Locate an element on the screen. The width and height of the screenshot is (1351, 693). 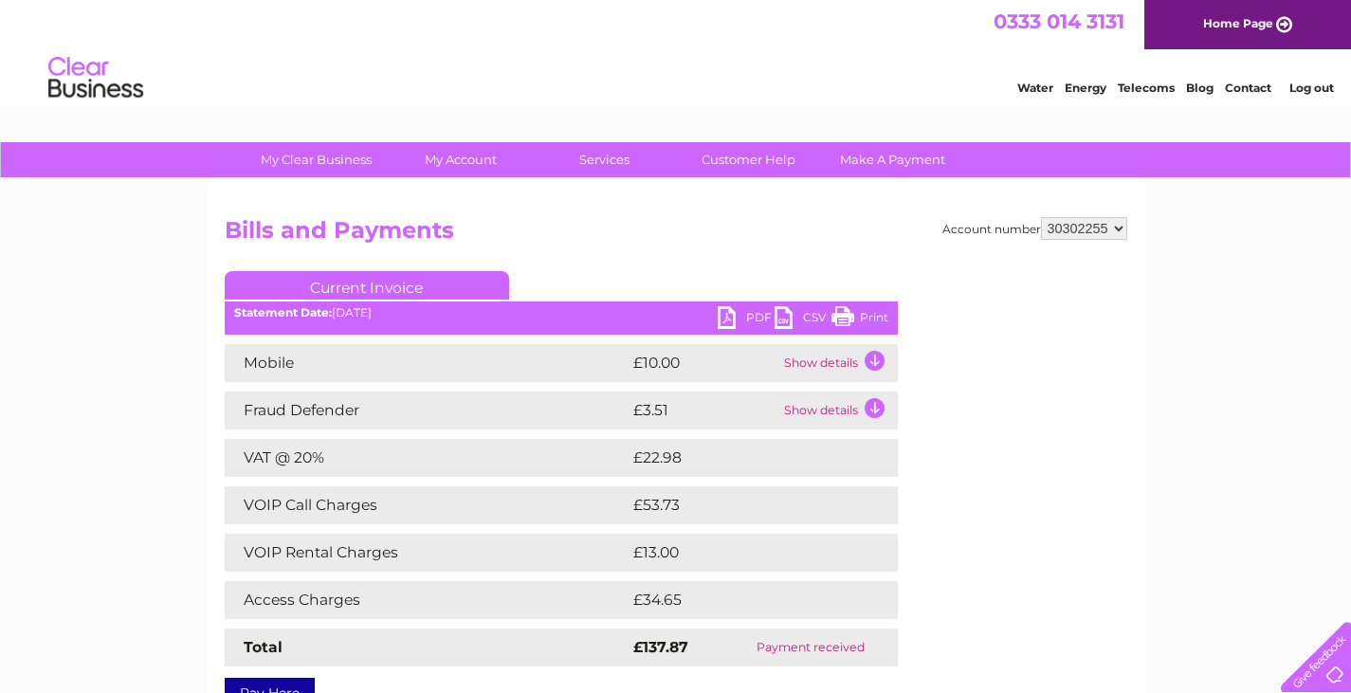
strong: £137.87 is located at coordinates (661, 646).